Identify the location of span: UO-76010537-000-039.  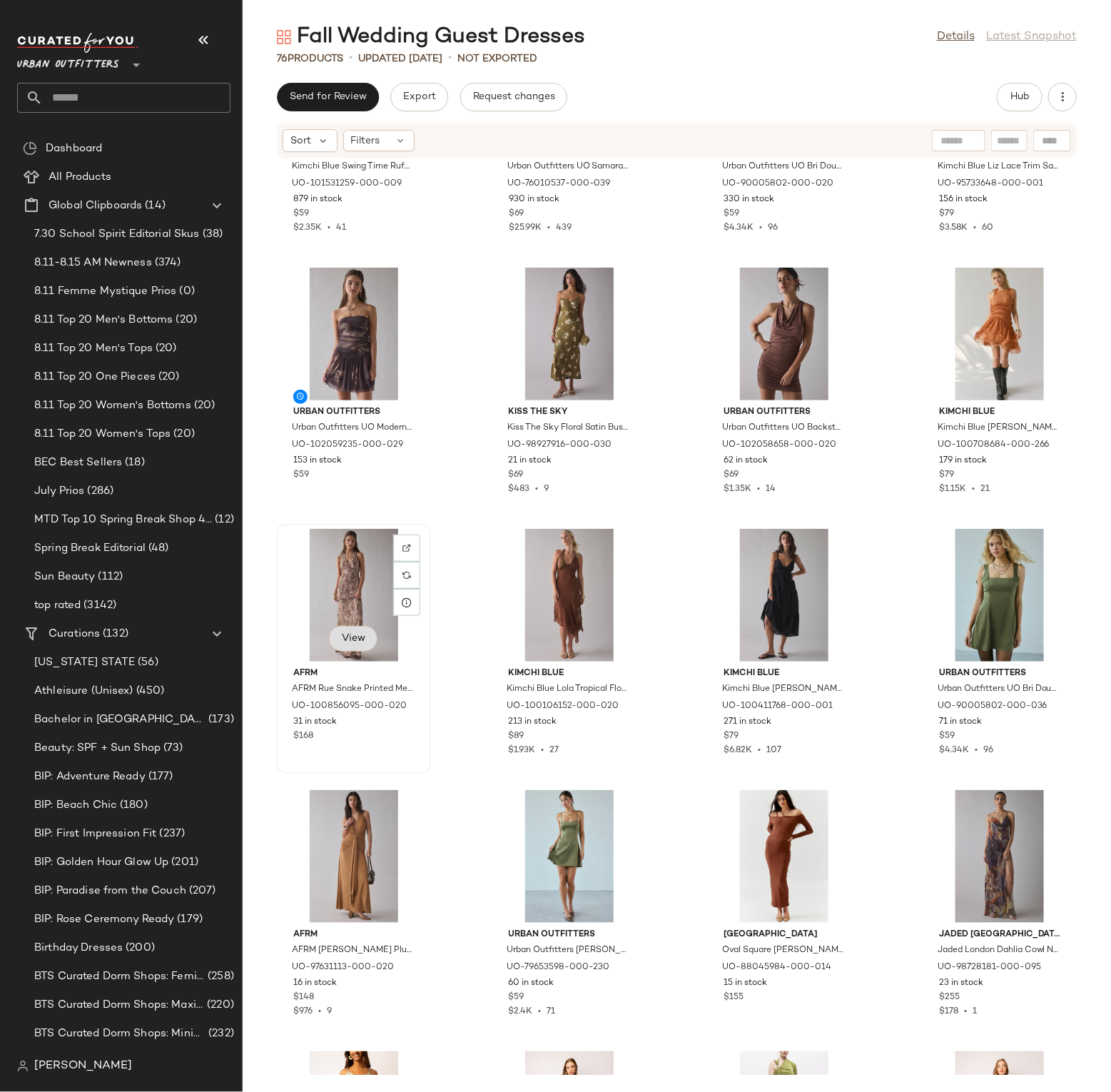
(559, 184).